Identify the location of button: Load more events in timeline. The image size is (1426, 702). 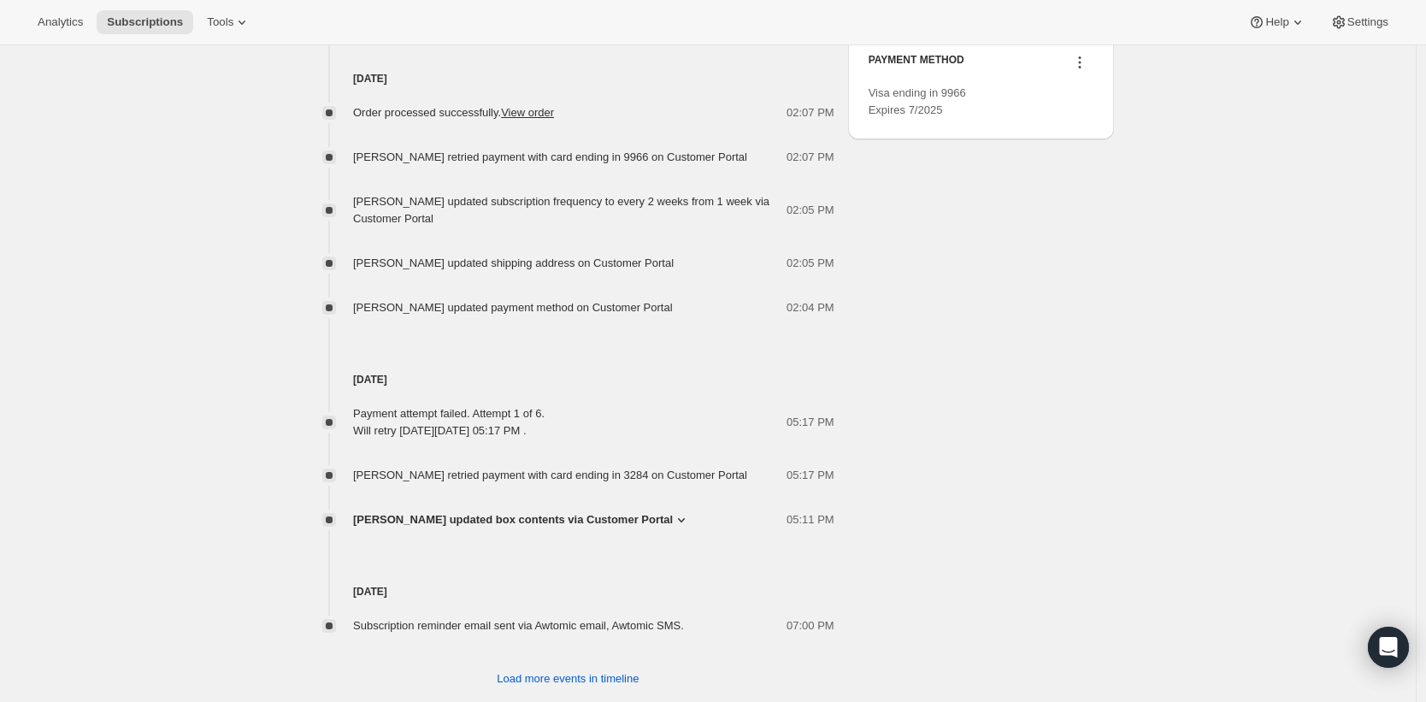
(568, 679).